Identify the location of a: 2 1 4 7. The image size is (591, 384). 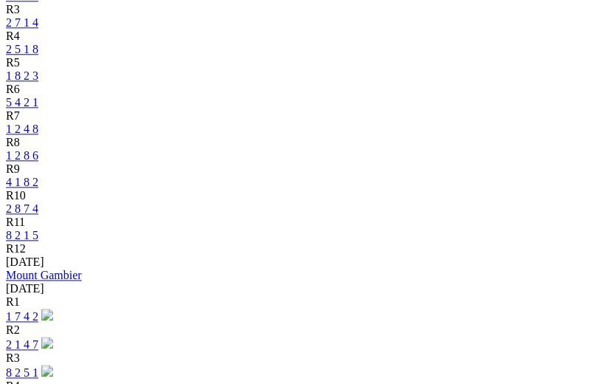
(22, 344).